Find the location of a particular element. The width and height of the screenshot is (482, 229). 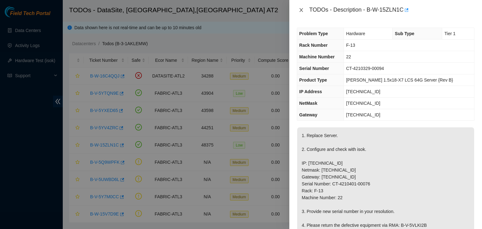

span: Problem Type is located at coordinates (313, 34).